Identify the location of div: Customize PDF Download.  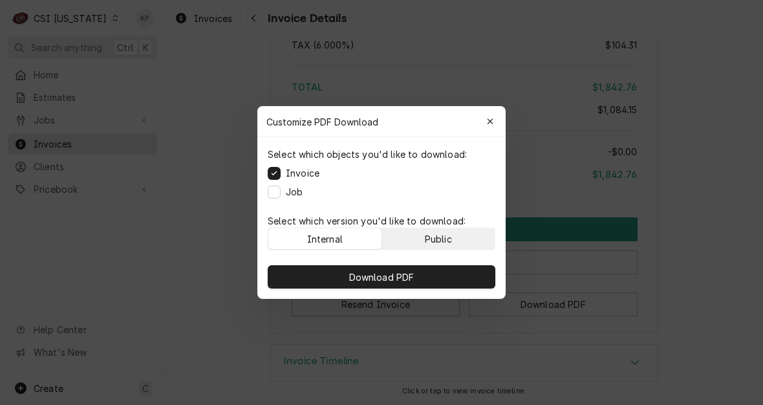
(381, 121).